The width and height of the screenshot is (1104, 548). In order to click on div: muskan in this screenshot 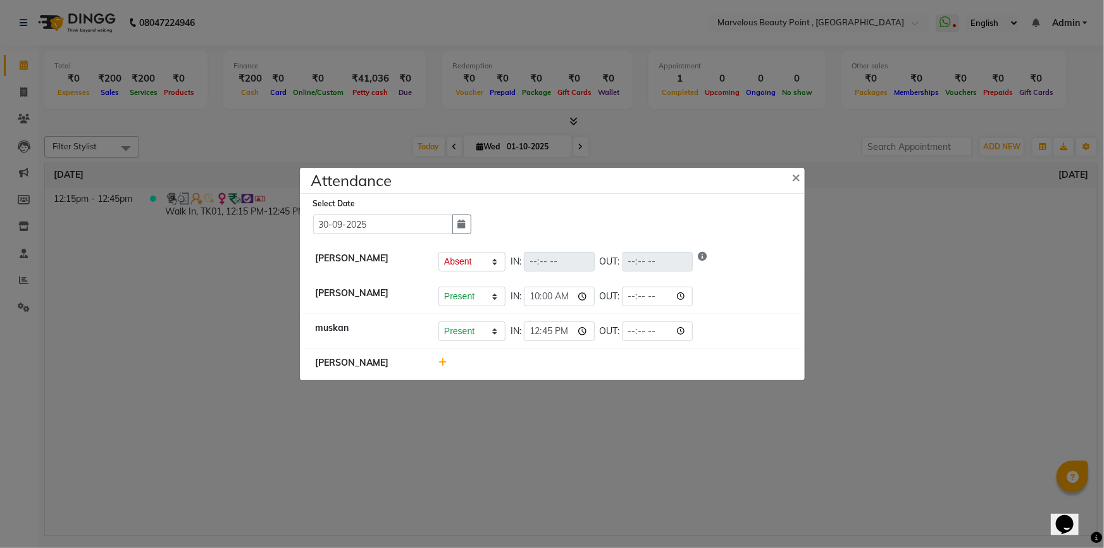, I will do `click(368, 331)`.